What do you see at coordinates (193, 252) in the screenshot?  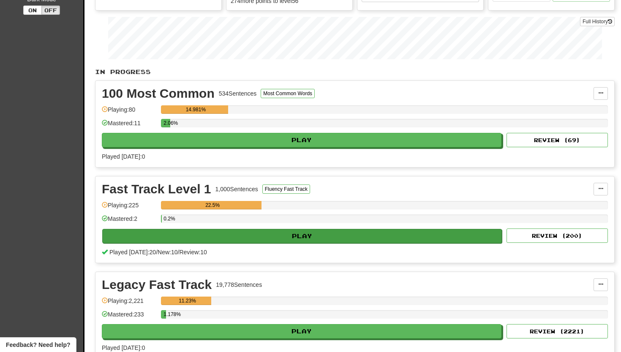 I see `span: Review: 10` at bounding box center [193, 252].